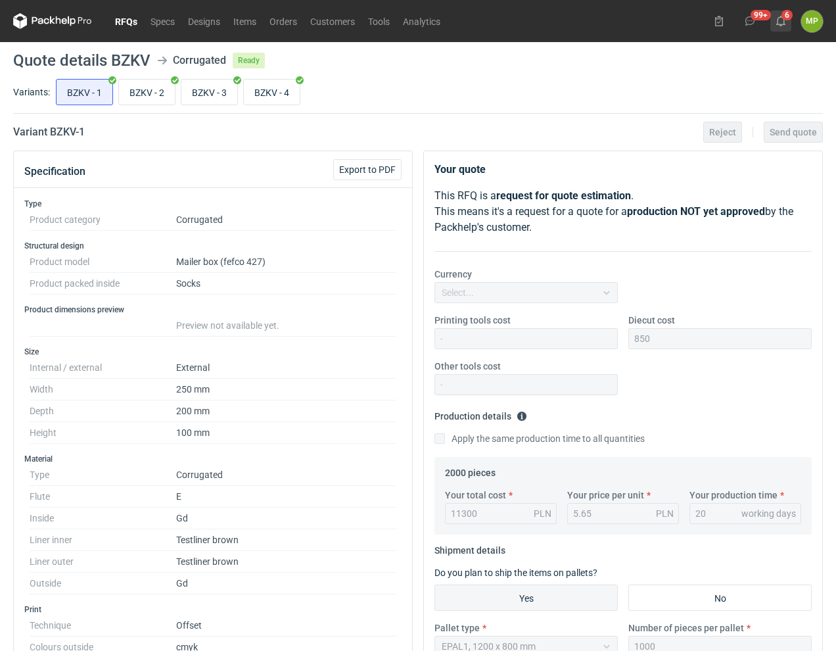 This screenshot has height=651, width=836. I want to click on label: BZKV - 1, so click(84, 92).